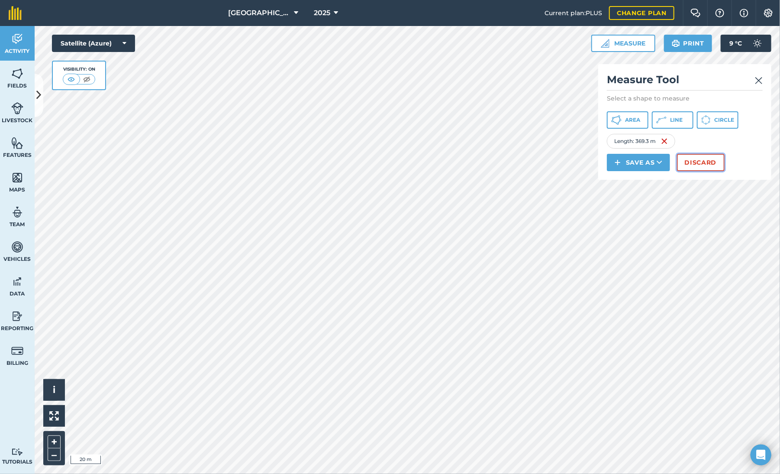 This screenshot has width=780, height=474. Describe the element at coordinates (676, 43) in the screenshot. I see `img: svg+xml;base64,PHN2ZyB4bWxucz0iaHR0cDovL3d3dy53My5vcmcvMjAwMC9zdmciIHdpZHRoPSIxOSIgaGVpZ2h0PSIyNC...` at that location.